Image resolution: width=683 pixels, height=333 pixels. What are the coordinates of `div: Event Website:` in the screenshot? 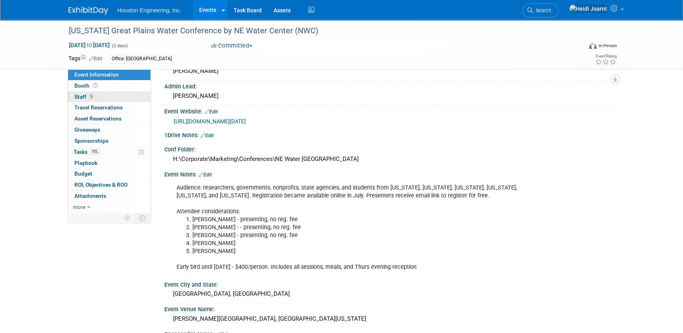 It's located at (390, 111).